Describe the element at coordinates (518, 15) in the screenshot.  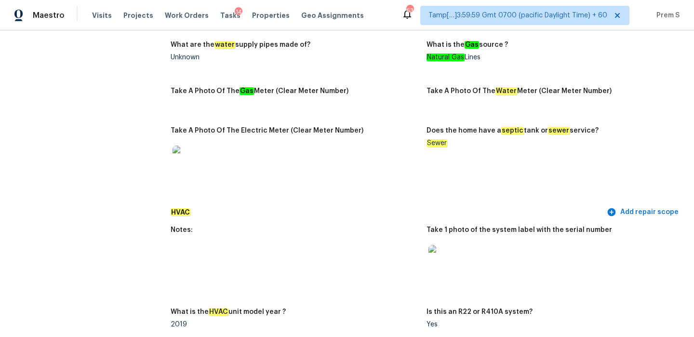
I see `span: Tamp[…]3:59:59 Gmt 0700 (pacific Daylight Time) + 60` at that location.